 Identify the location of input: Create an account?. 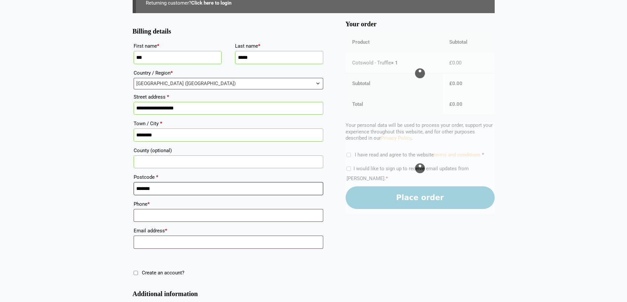
(136, 273).